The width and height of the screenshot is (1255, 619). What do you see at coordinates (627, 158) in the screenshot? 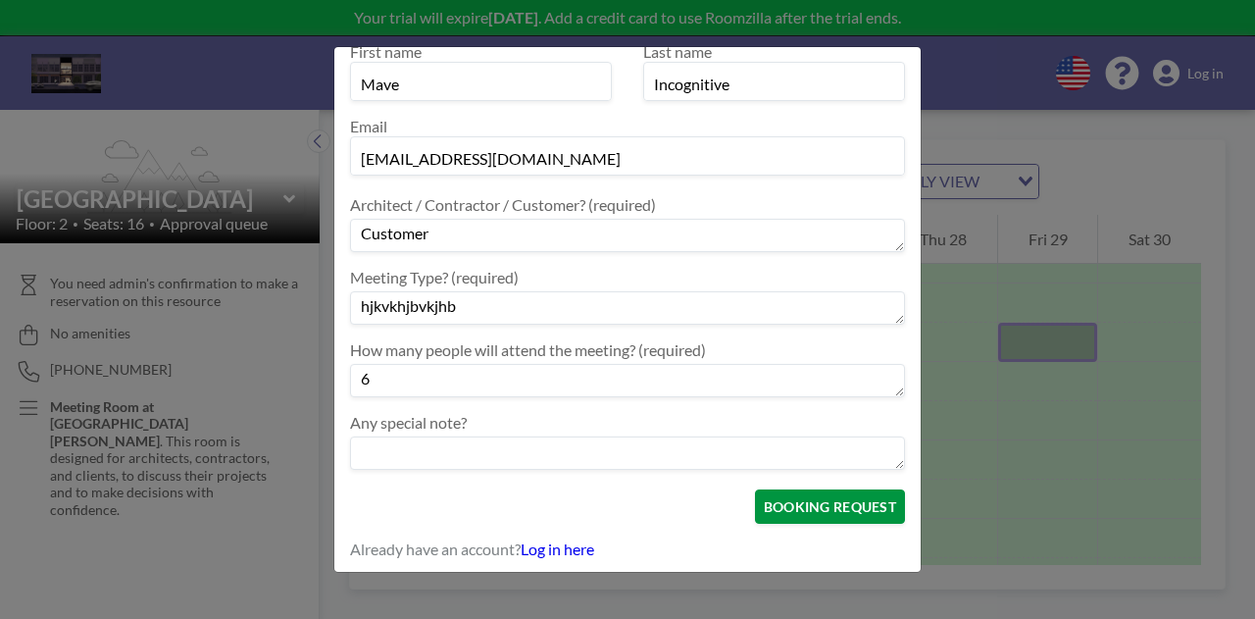
I see `input: Email` at bounding box center [627, 158].